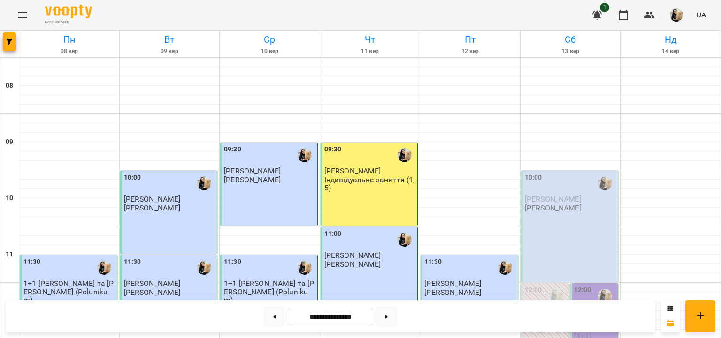 The height and width of the screenshot is (338, 721). I want to click on h6: 10, so click(9, 199).